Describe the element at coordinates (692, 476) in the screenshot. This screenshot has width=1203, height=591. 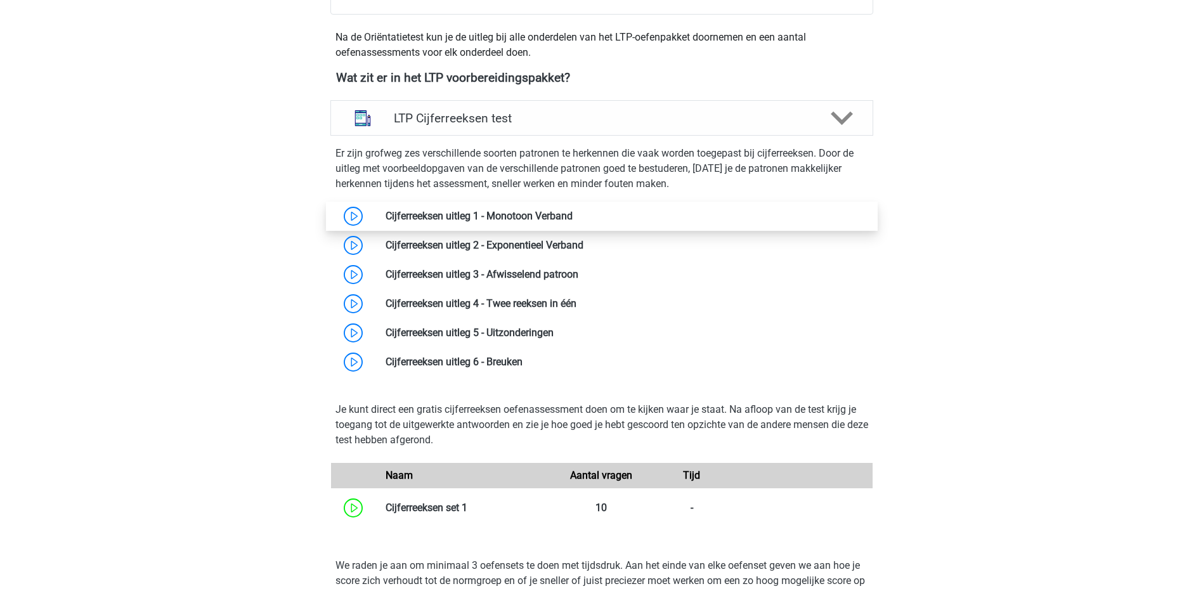
I see `div: Tijd` at that location.